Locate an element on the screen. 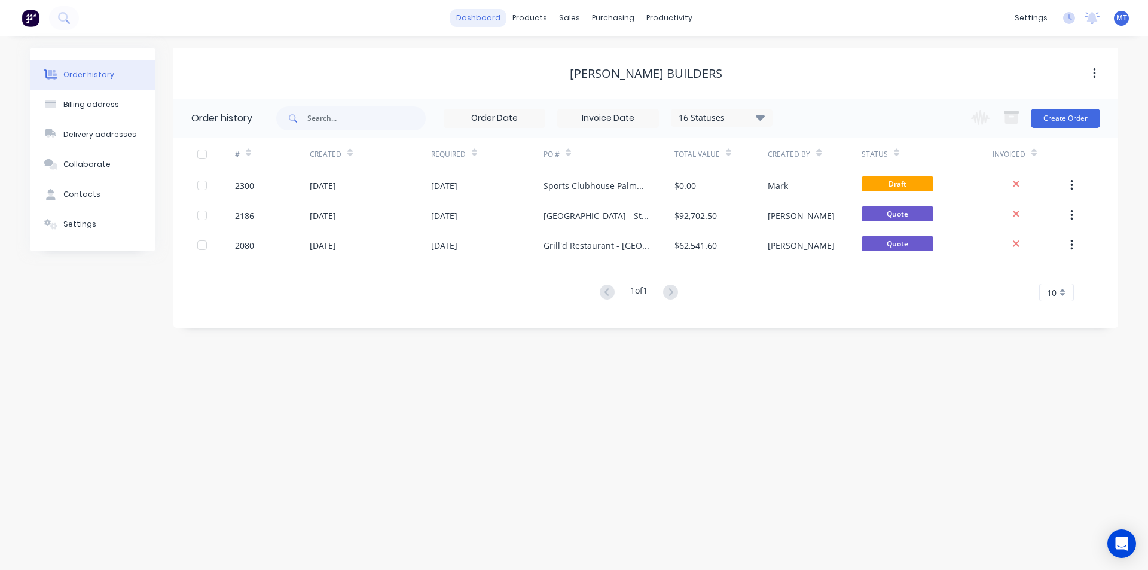  button: Collaborate is located at coordinates (93, 164).